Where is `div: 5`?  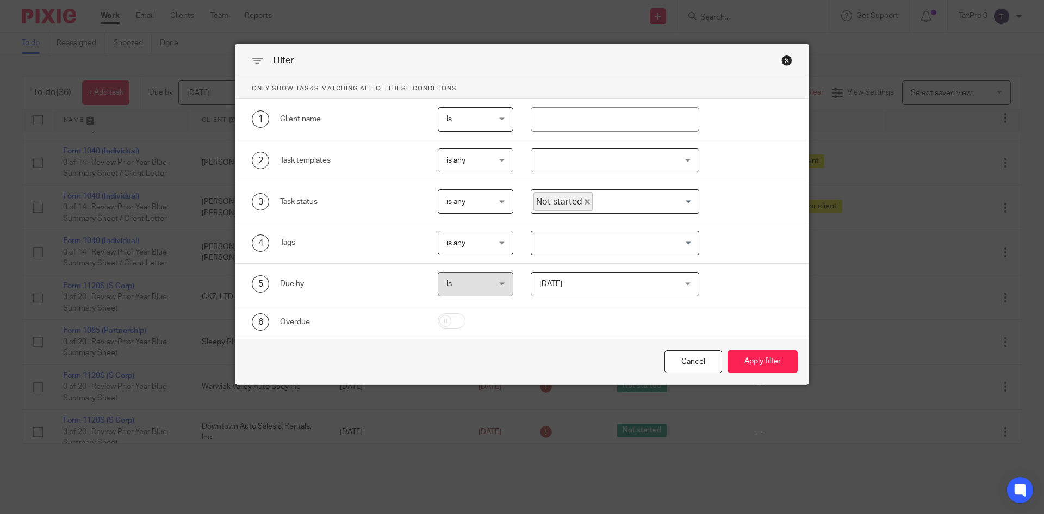
div: 5 is located at coordinates (261, 284).